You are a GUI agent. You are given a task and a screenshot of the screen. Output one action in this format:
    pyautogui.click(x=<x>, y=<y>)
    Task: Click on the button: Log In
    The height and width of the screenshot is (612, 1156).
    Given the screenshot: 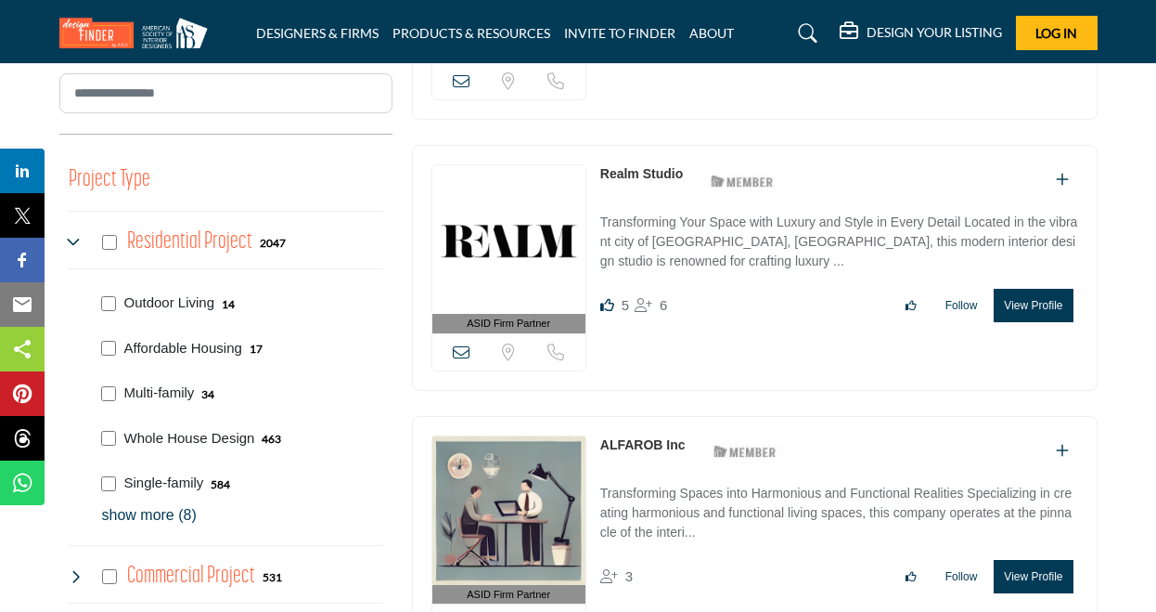 What is the action you would take?
    pyautogui.click(x=1057, y=32)
    